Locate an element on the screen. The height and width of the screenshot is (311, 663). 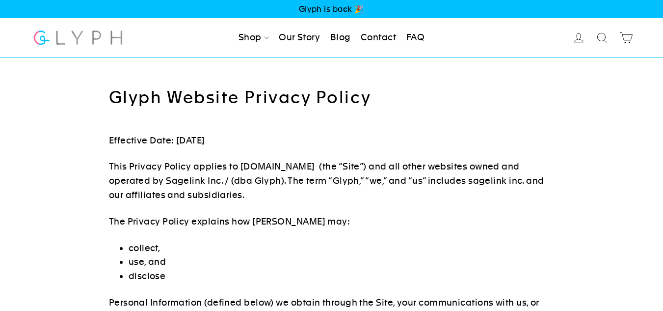
h1: Glyph Website Privacy Policy is located at coordinates (332, 98).